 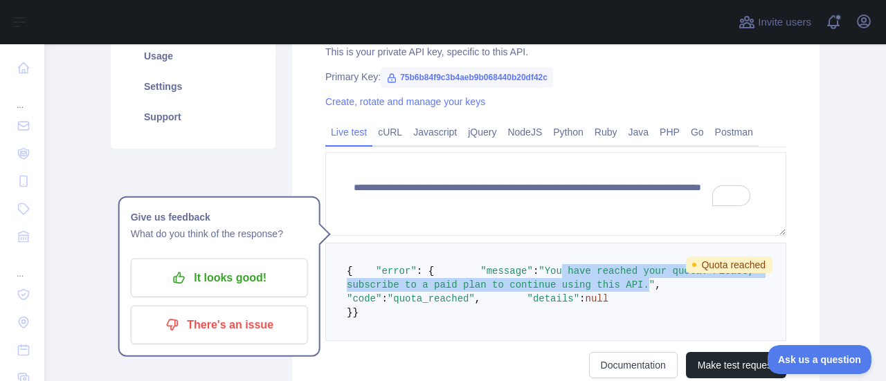 I want to click on span: null, so click(x=597, y=299).